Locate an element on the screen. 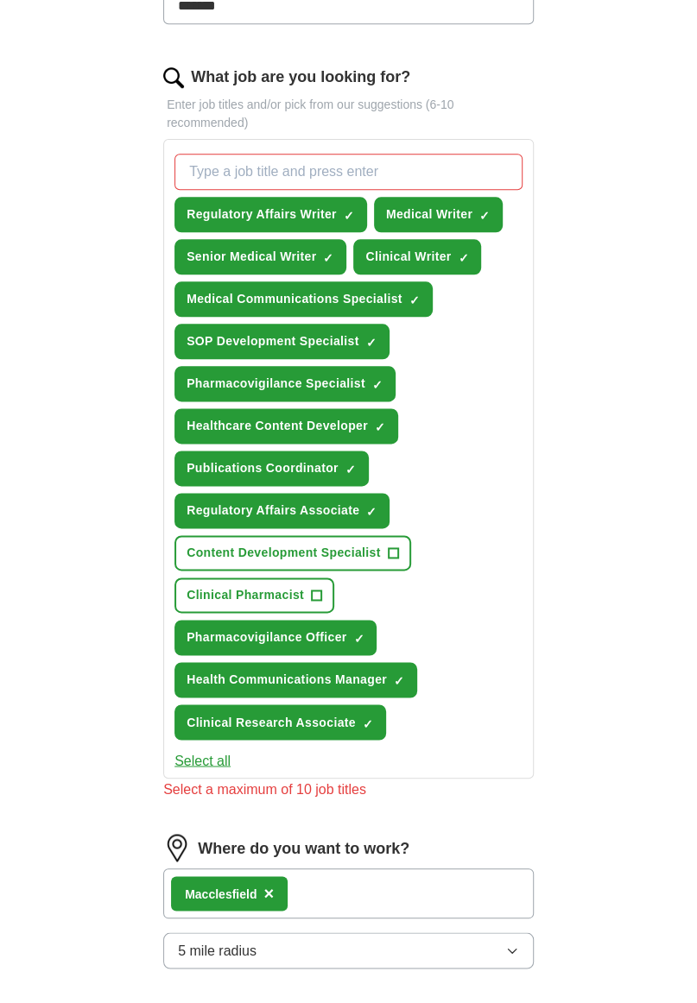 This screenshot has width=697, height=1003. span: Clinical Writer is located at coordinates (408, 256).